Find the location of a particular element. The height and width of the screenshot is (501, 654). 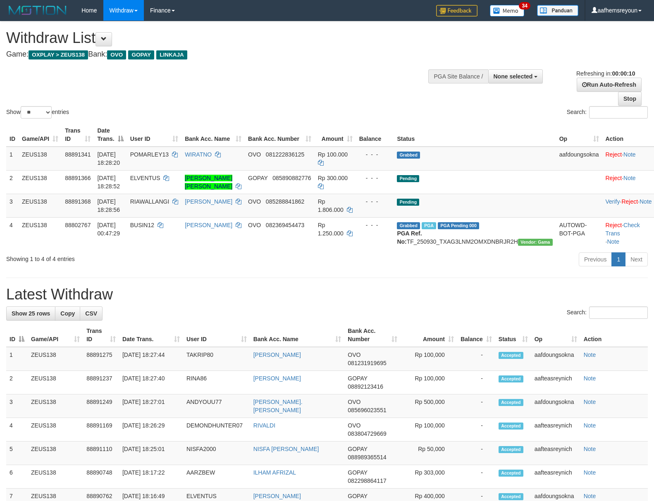

span: Pending is located at coordinates (408, 202).